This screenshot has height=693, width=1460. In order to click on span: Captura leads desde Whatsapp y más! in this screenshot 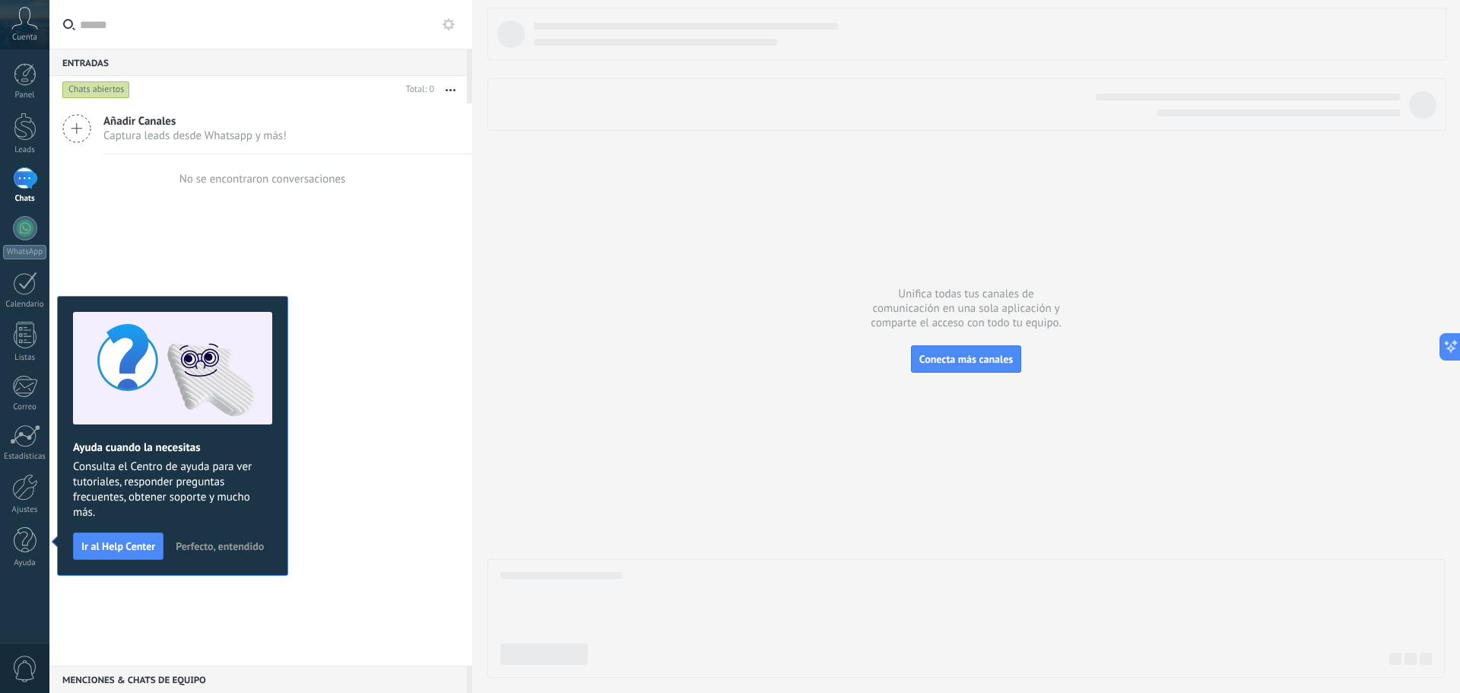, I will do `click(195, 135)`.